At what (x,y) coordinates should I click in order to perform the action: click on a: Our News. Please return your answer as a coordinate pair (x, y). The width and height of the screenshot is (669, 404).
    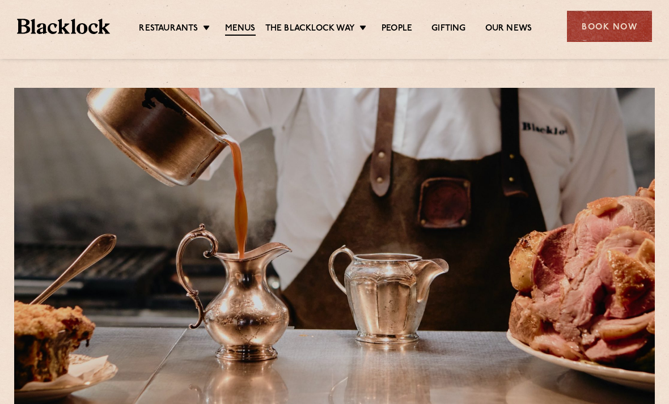
    Looking at the image, I should click on (509, 29).